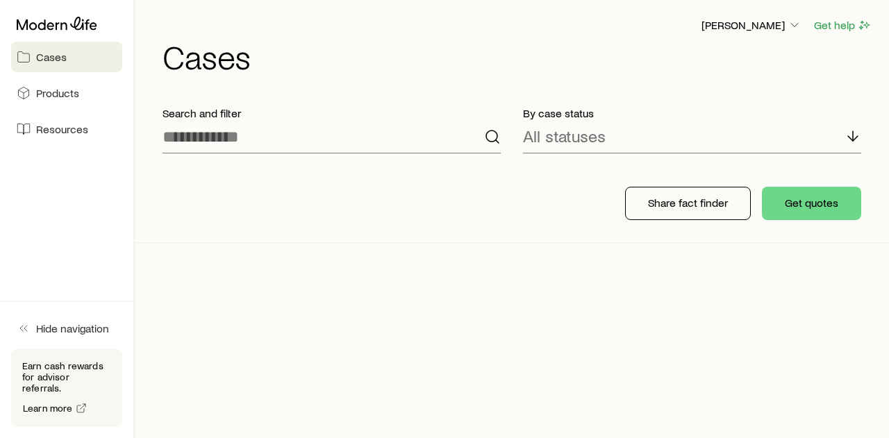 Image resolution: width=889 pixels, height=438 pixels. What do you see at coordinates (811, 203) in the screenshot?
I see `a: Get quotes` at bounding box center [811, 203].